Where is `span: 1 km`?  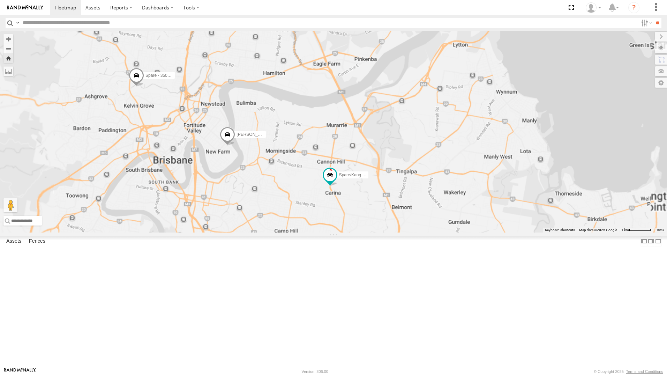
span: 1 km is located at coordinates (625, 230).